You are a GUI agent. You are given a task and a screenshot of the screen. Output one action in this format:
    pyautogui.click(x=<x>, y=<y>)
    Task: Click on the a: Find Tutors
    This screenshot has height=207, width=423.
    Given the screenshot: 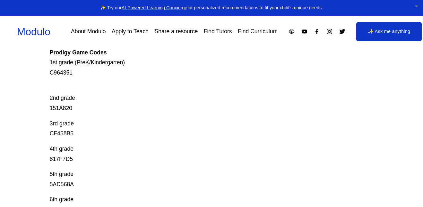 What is the action you would take?
    pyautogui.click(x=218, y=31)
    